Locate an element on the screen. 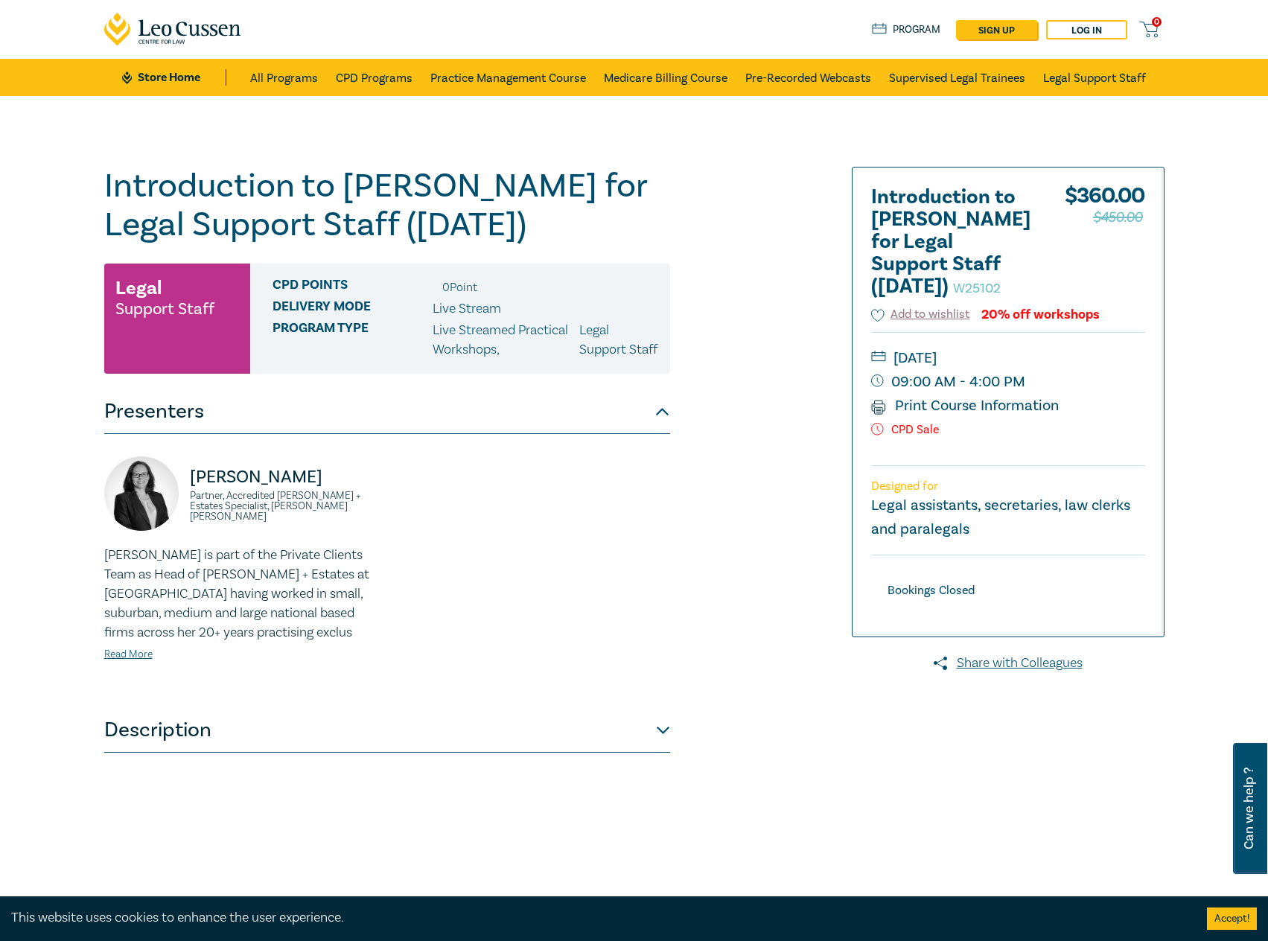 This screenshot has width=1268, height=941. a: CPD Programs is located at coordinates (374, 77).